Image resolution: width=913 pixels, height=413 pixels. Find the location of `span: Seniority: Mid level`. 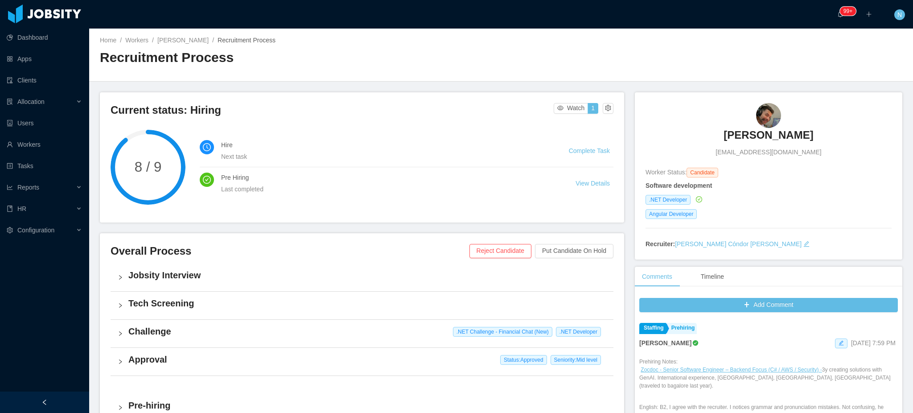

span: Seniority: Mid level is located at coordinates (575, 360).